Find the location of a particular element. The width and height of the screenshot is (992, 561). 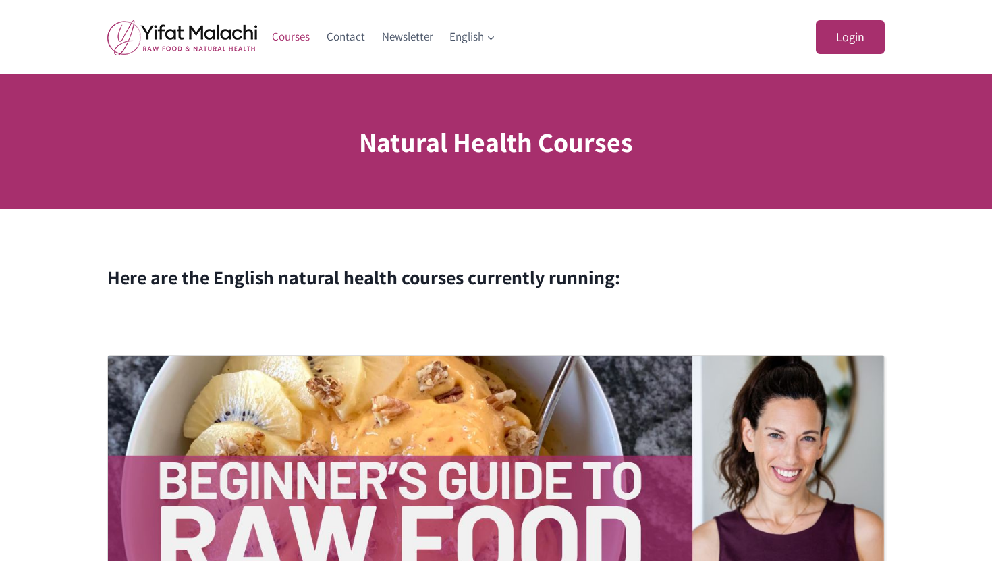

a: Courses is located at coordinates (291, 37).